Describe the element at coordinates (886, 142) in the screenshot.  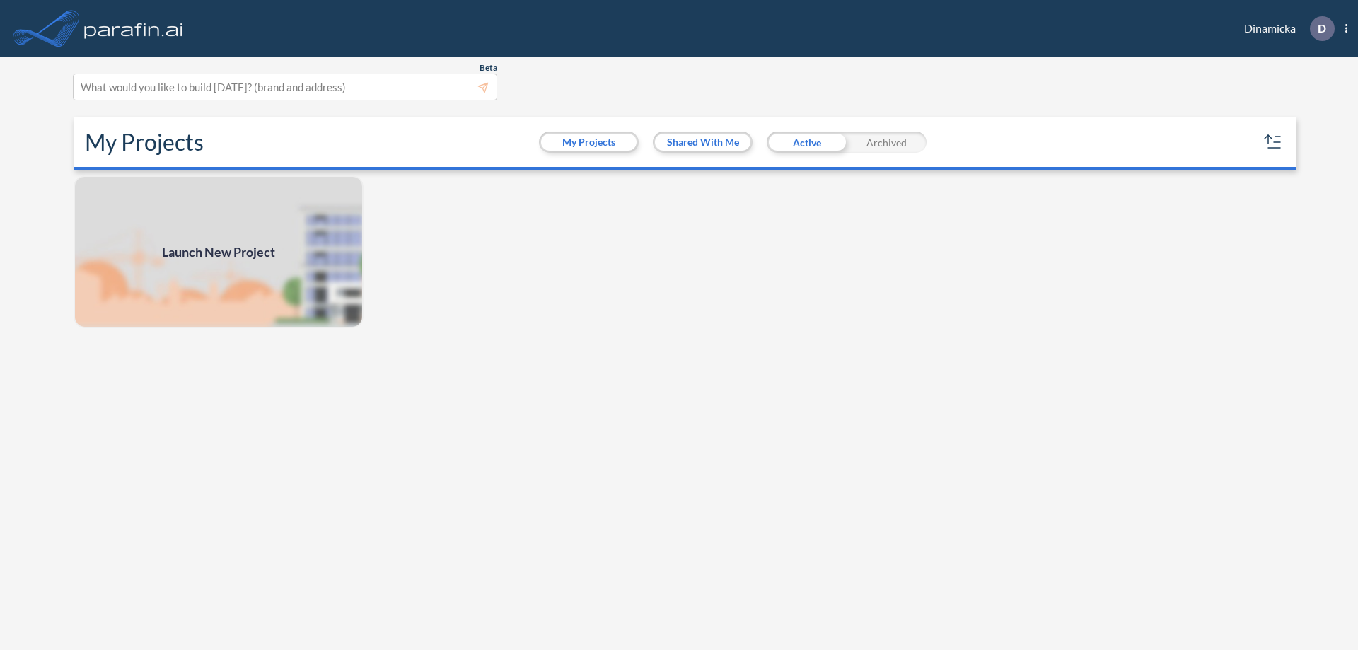
I see `div: Archived` at that location.